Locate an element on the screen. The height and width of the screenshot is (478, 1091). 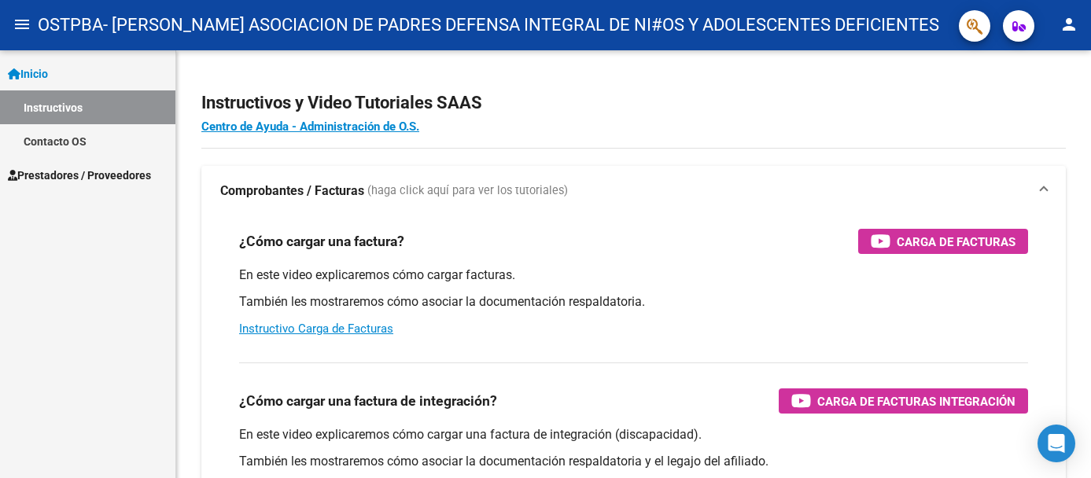
h3: ¿Cómo cargar una factura? is located at coordinates (322, 242).